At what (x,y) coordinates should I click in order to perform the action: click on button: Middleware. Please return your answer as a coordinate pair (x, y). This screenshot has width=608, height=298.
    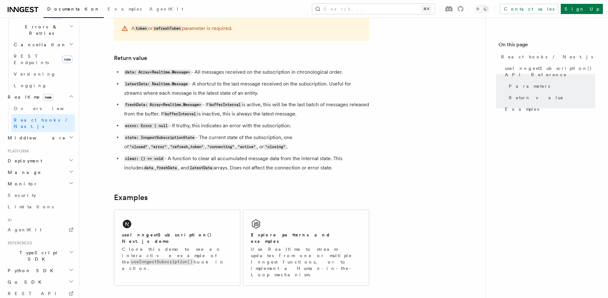
    Looking at the image, I should click on (40, 138).